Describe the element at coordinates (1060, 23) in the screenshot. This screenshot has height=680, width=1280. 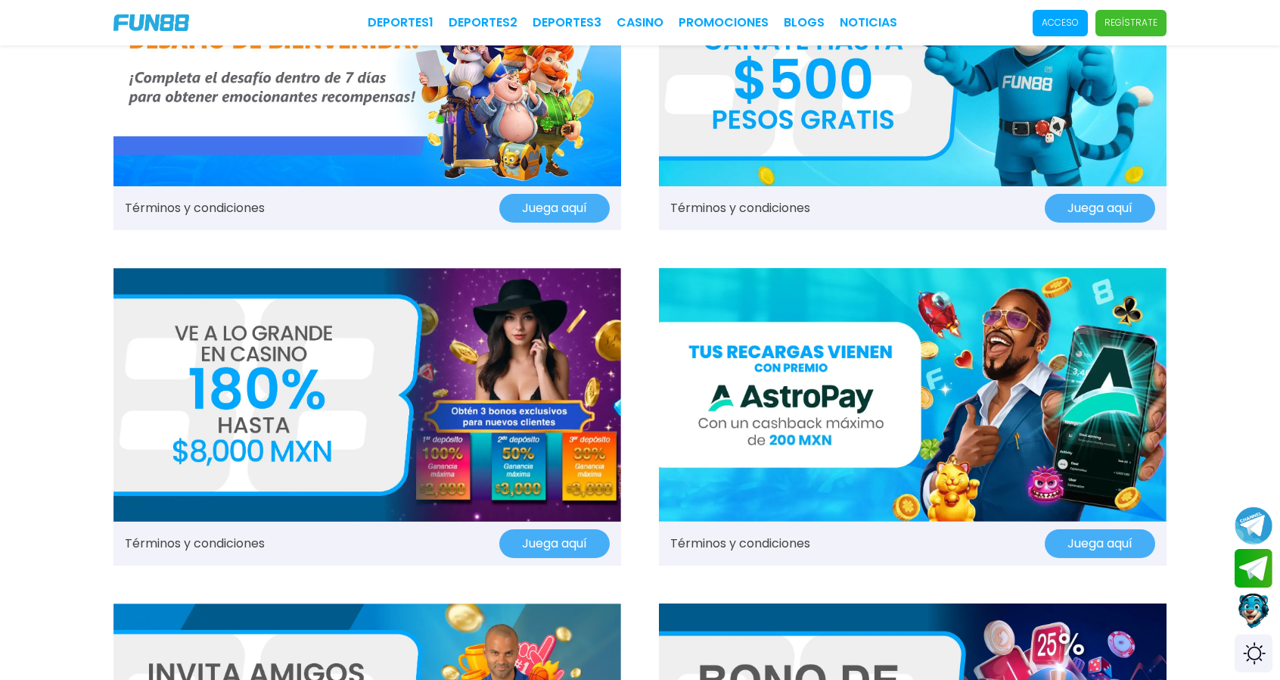
I see `p: Acceso` at that location.